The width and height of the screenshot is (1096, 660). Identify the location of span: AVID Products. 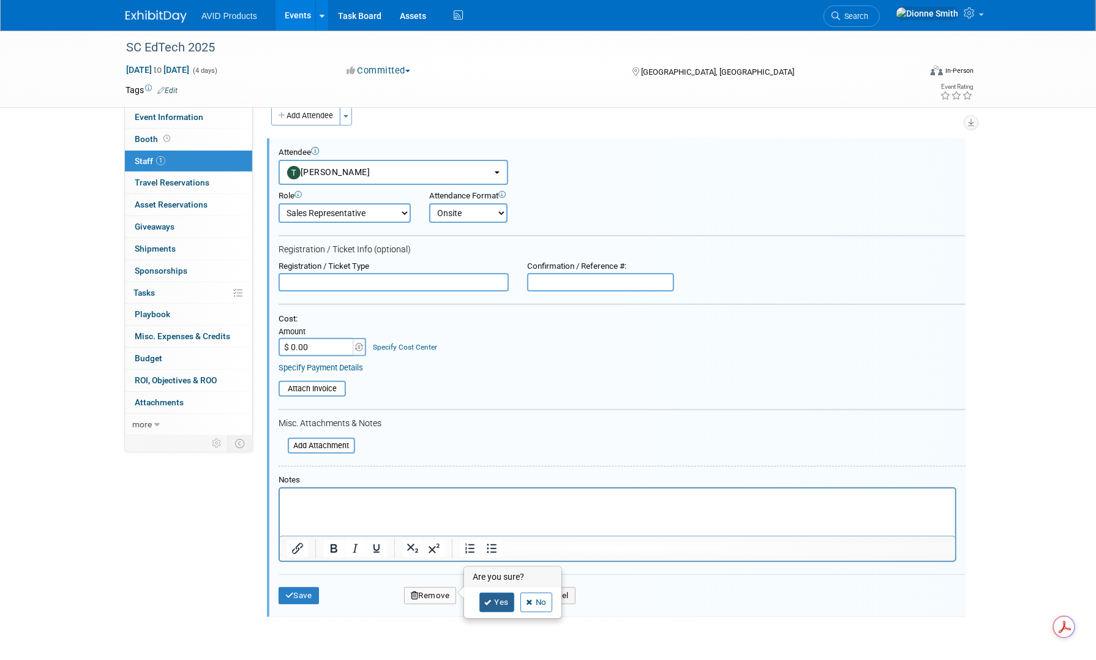
(229, 16).